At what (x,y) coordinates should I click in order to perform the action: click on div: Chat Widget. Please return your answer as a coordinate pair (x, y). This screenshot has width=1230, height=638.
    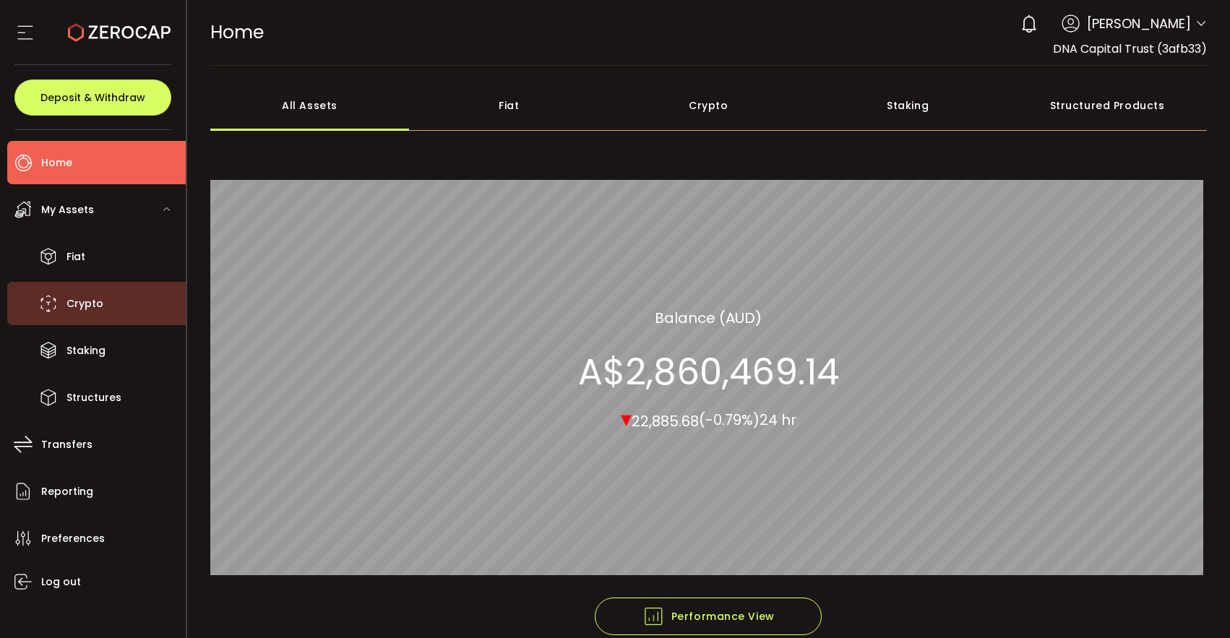
    Looking at the image, I should click on (1194, 604).